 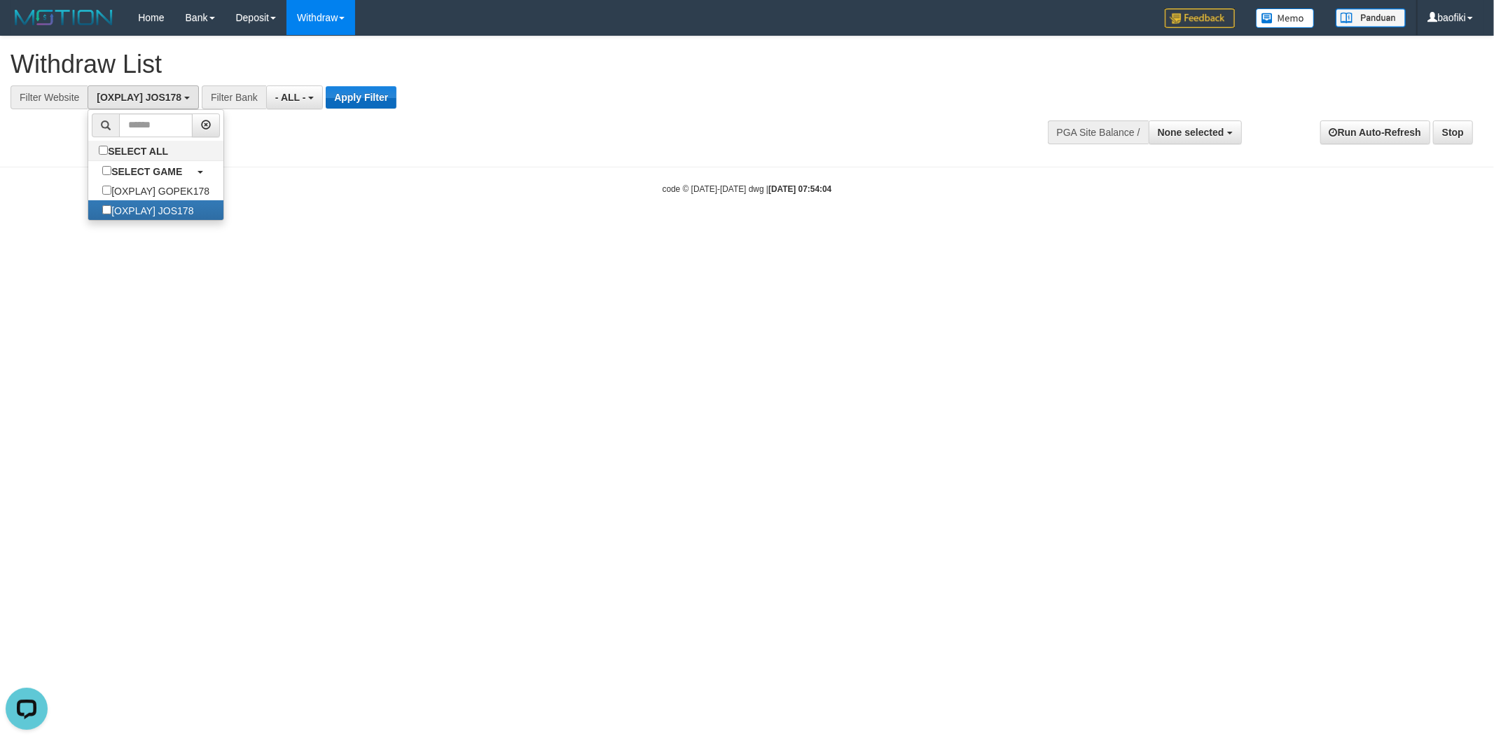 What do you see at coordinates (1452, 132) in the screenshot?
I see `a: Stop` at bounding box center [1452, 132].